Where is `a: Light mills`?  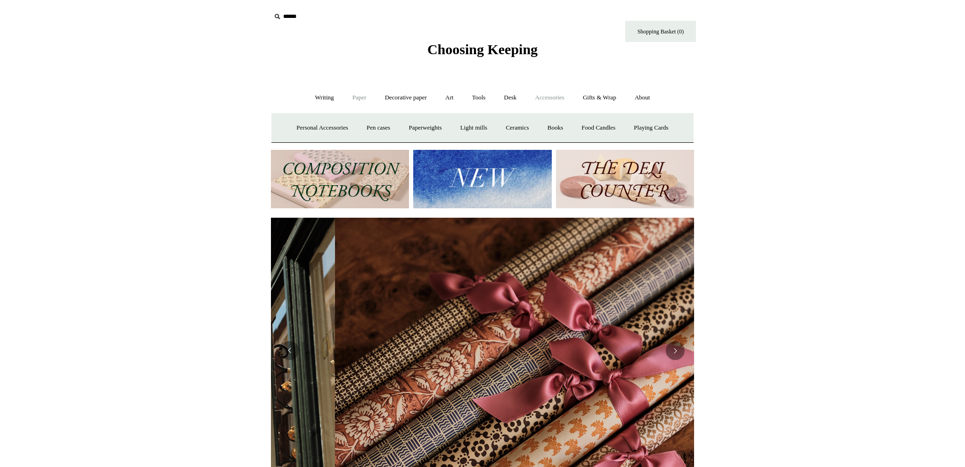 a: Light mills is located at coordinates (474, 128).